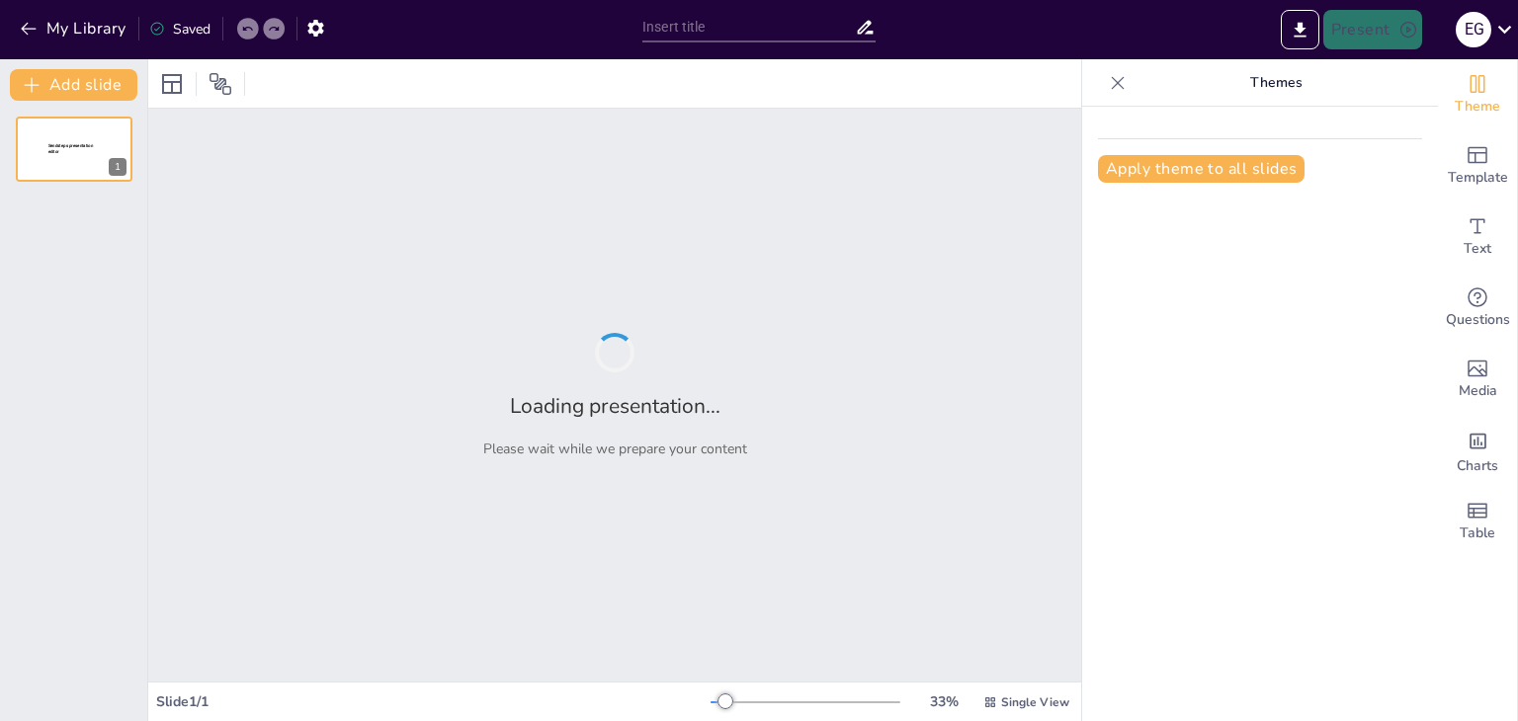  What do you see at coordinates (1477, 534) in the screenshot?
I see `span: Table` at bounding box center [1477, 534].